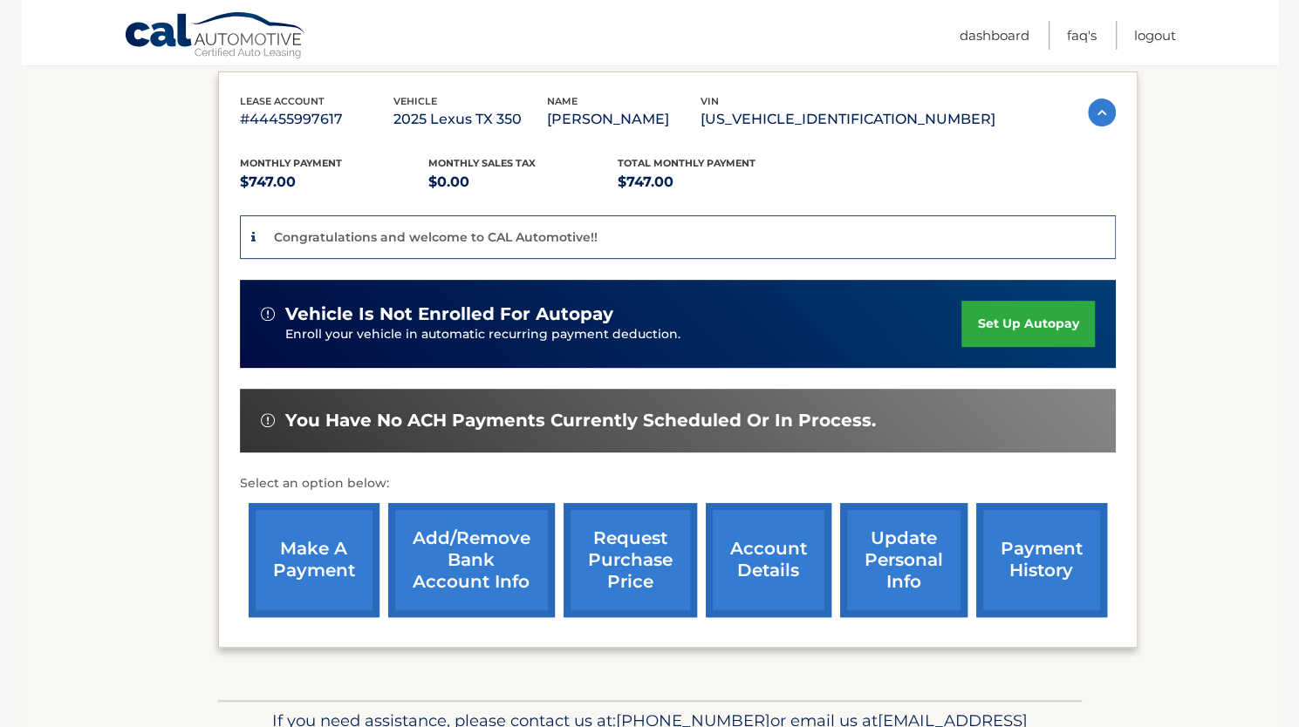 The width and height of the screenshot is (1299, 727). I want to click on span: vin, so click(709, 101).